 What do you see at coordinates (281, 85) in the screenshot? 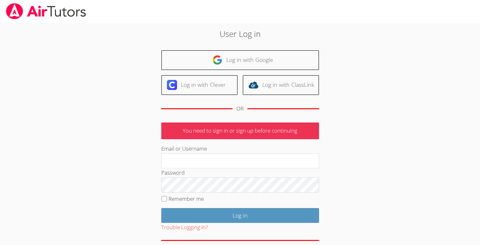
I see `a: Log in with ClassLink` at bounding box center [281, 85].